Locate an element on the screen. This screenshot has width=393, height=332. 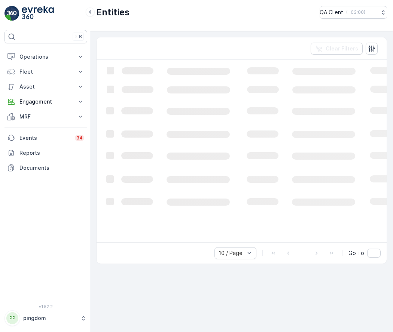
p: Engagement is located at coordinates (46, 102).